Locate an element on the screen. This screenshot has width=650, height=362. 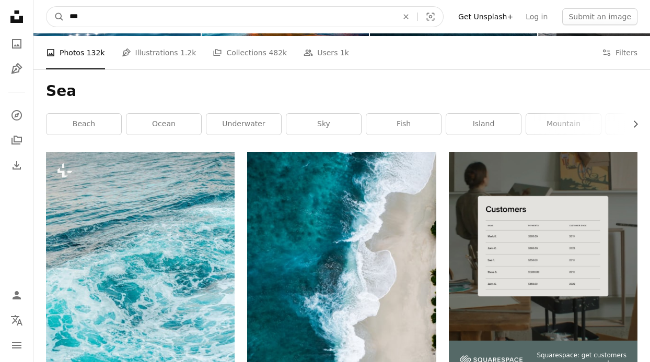
a: Log in / Sign up is located at coordinates (17, 296).